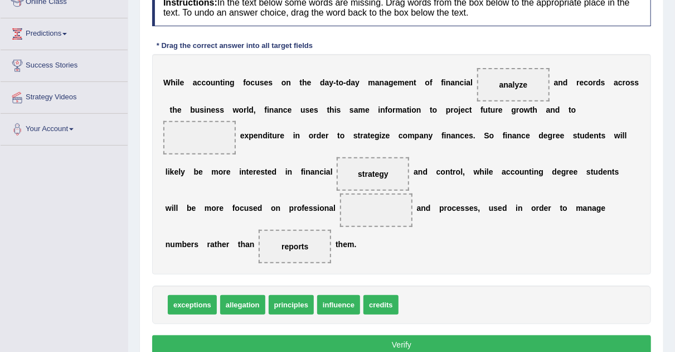 Image resolution: width=675 pixels, height=352 pixels. I want to click on b: j, so click(459, 110).